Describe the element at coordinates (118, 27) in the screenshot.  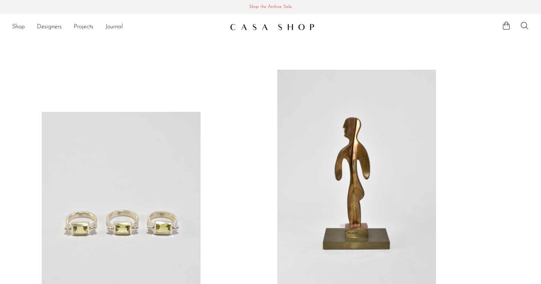
I see `nav: Desktop navigation` at that location.